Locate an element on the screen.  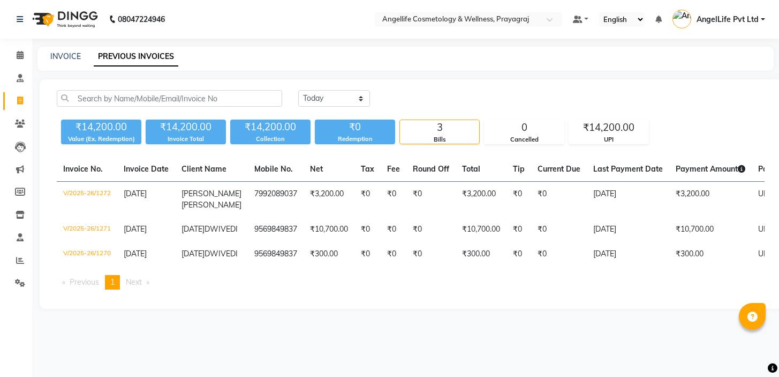
span: Payment Amount is located at coordinates (711, 169).